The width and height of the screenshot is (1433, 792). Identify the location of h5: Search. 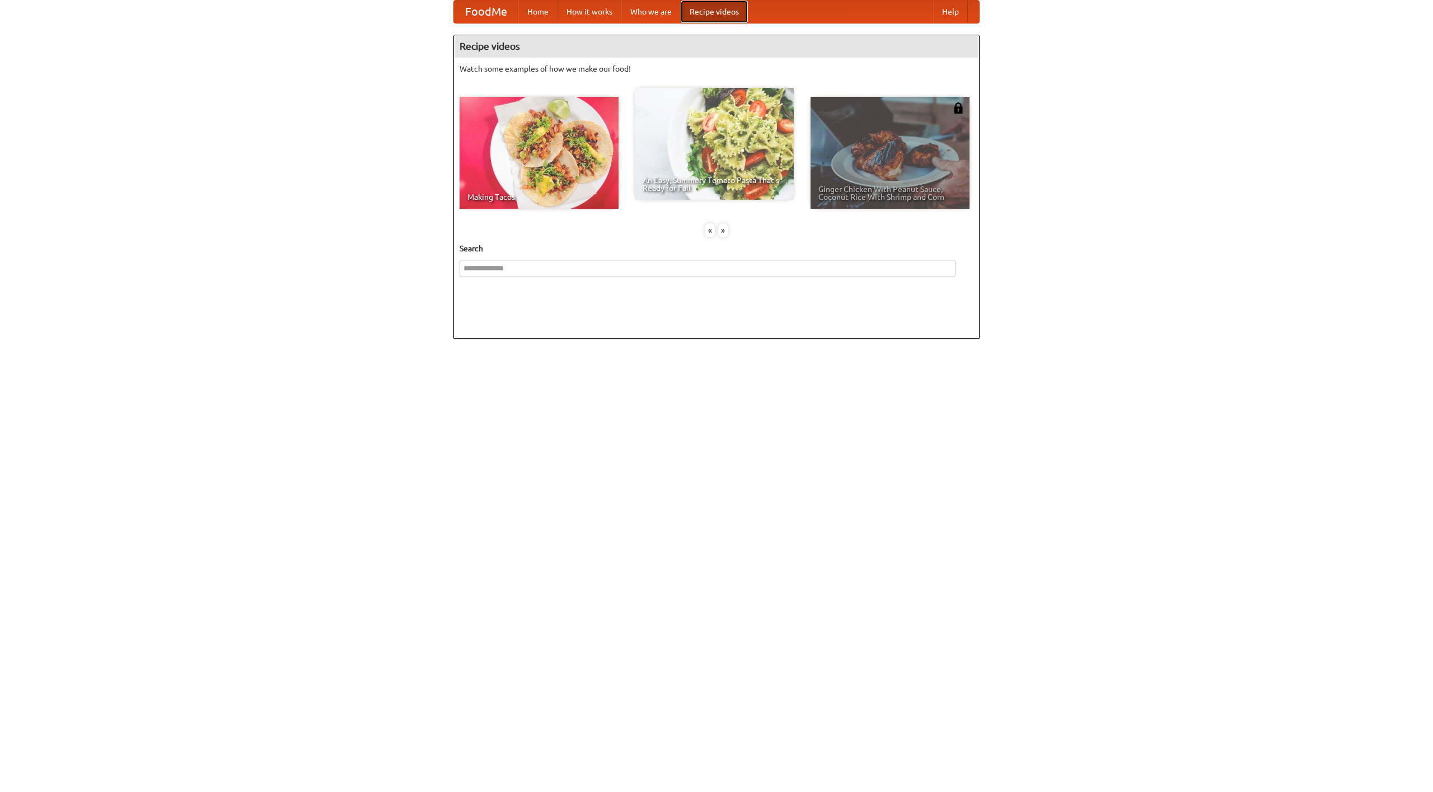
(716, 249).